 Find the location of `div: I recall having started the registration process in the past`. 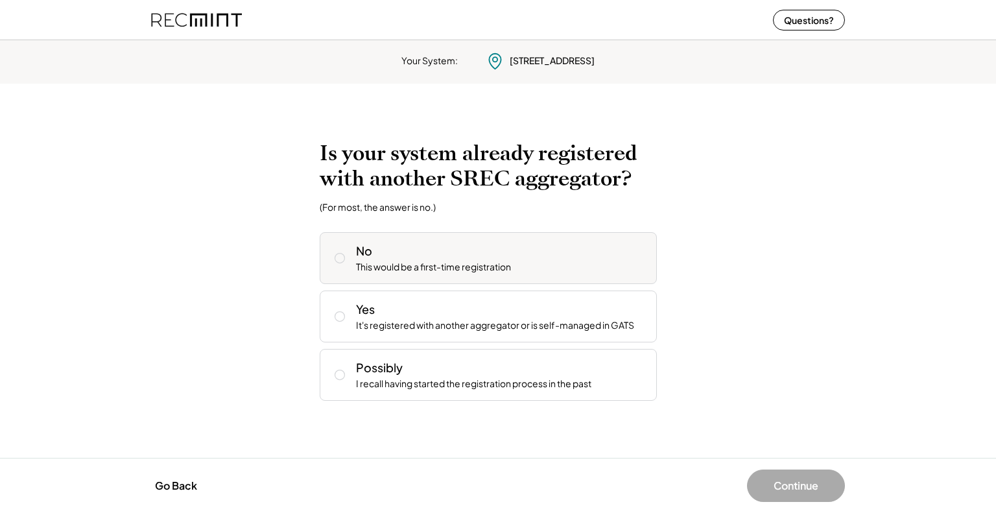

div: I recall having started the registration process in the past is located at coordinates (474, 384).